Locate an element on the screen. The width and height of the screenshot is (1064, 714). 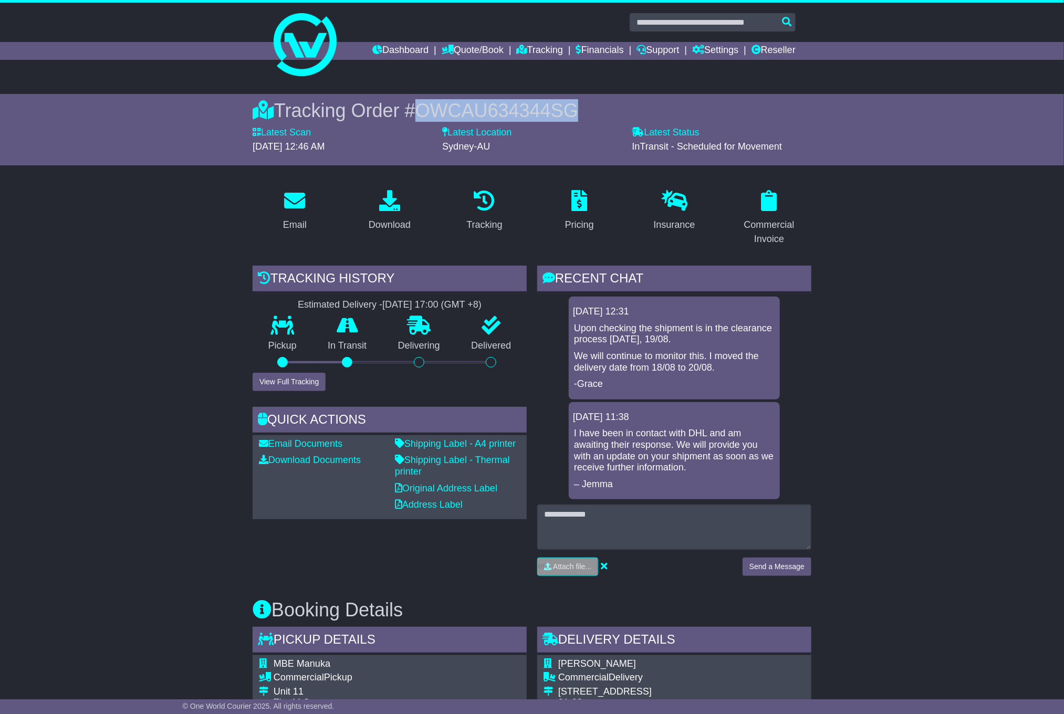
div: Delivery Details is located at coordinates (674, 641).